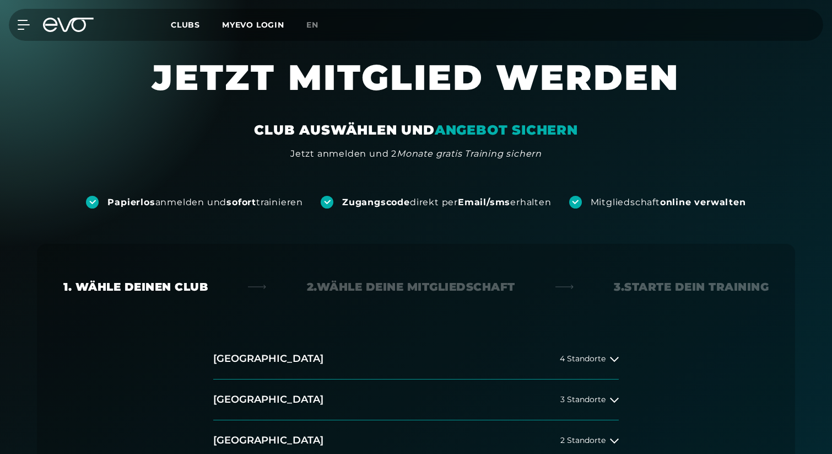  I want to click on div: Jetzt anmelden und 2, so click(416, 154).